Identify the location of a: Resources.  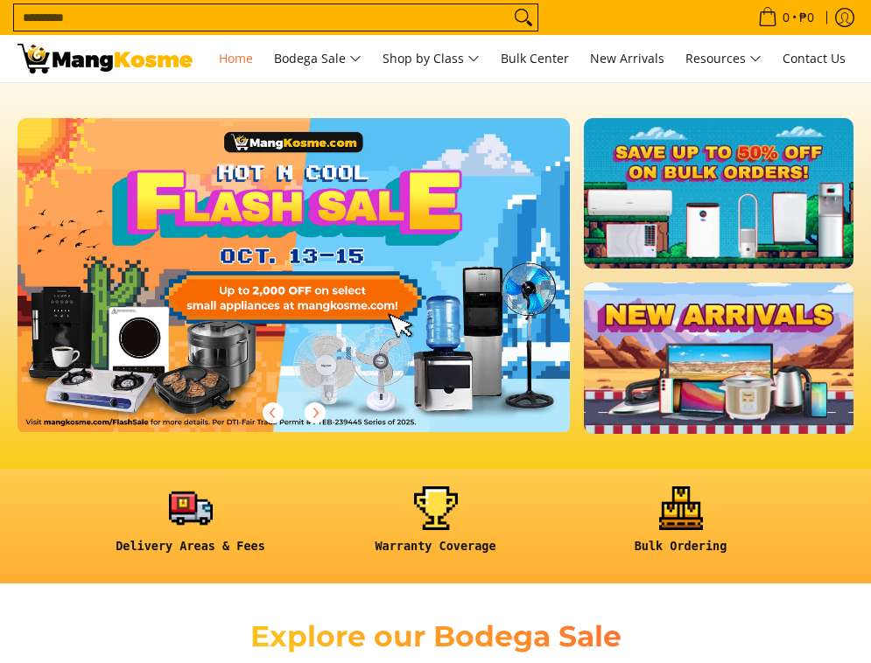
(723, 59).